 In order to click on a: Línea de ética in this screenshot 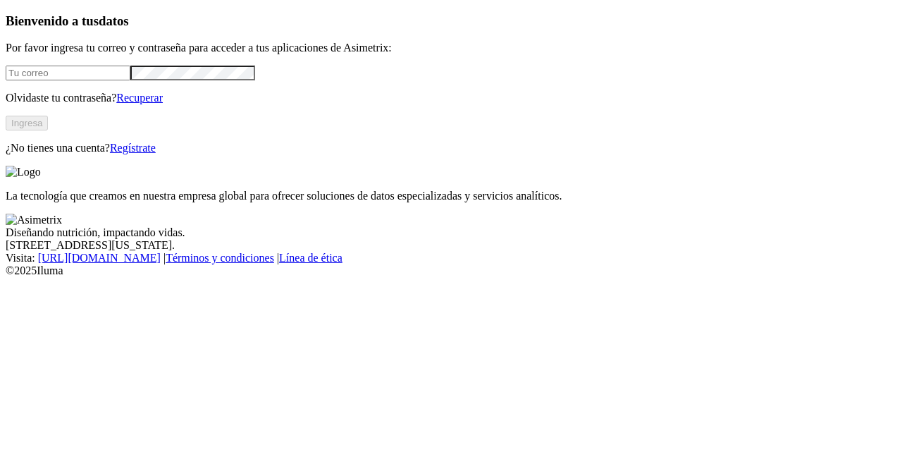, I will do `click(311, 257)`.